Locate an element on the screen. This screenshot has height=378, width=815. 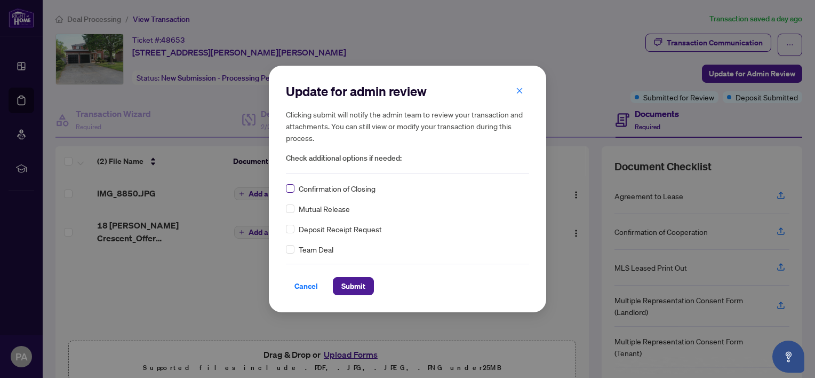
h5: Clicking submit will notify the admin team to review your transaction and attachments. You can st... is located at coordinates (407, 126).